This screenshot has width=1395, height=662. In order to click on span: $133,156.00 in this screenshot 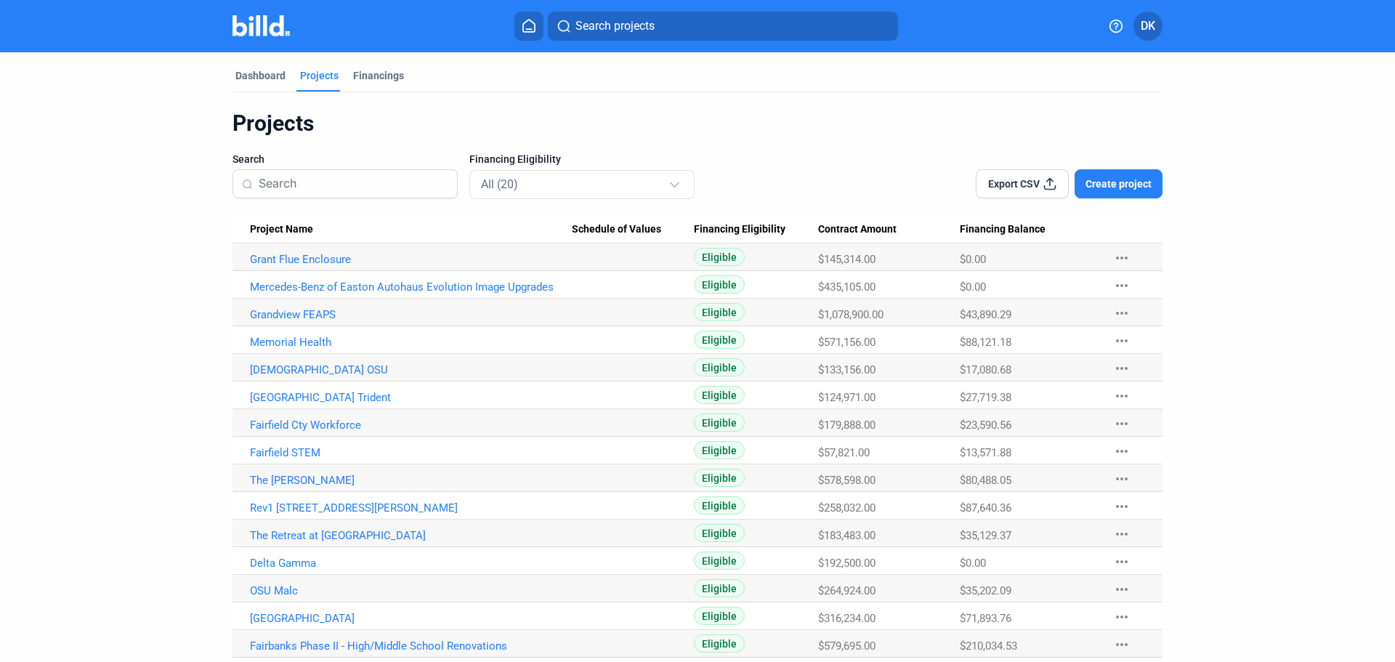, I will do `click(847, 370)`.